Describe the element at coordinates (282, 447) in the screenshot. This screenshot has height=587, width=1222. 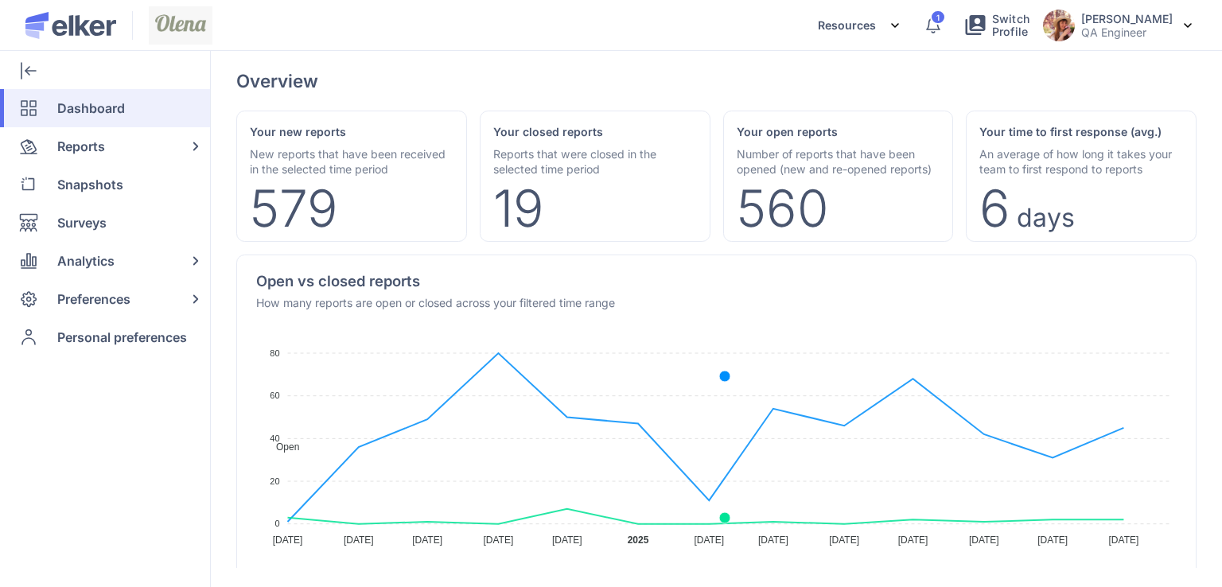
I see `span: Open` at that location.